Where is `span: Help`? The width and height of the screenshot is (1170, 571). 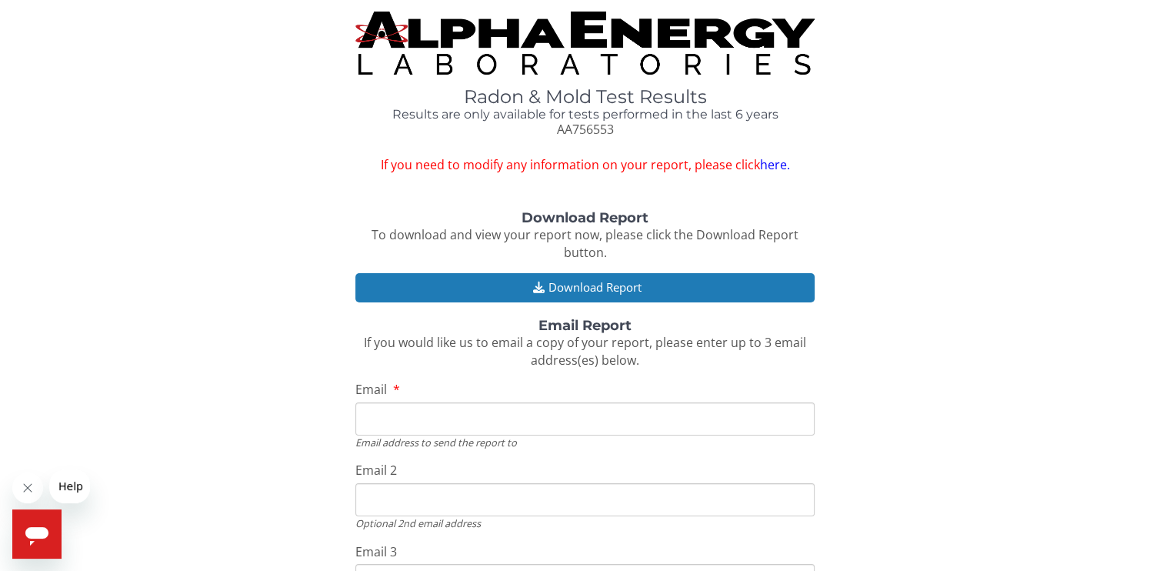
span: Help is located at coordinates (22, 17).